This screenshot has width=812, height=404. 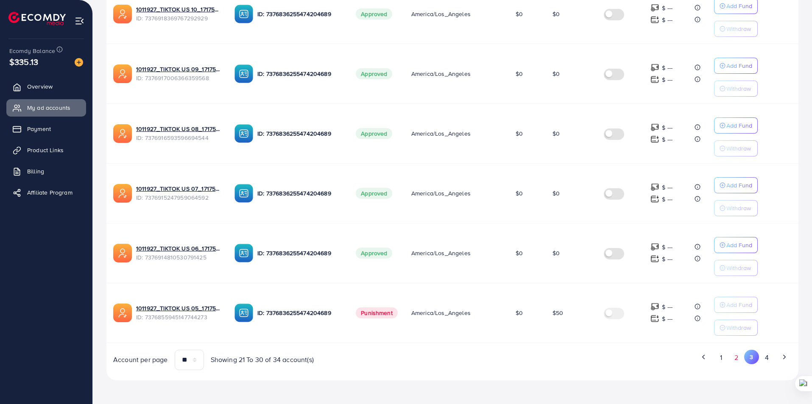 What do you see at coordinates (32, 51) in the screenshot?
I see `span: Ecomdy Balance` at bounding box center [32, 51].